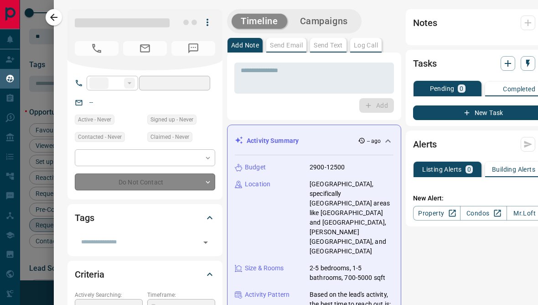 This screenshot has width=538, height=305. What do you see at coordinates (109, 295) in the screenshot?
I see `p: Actively Searching:` at bounding box center [109, 295].